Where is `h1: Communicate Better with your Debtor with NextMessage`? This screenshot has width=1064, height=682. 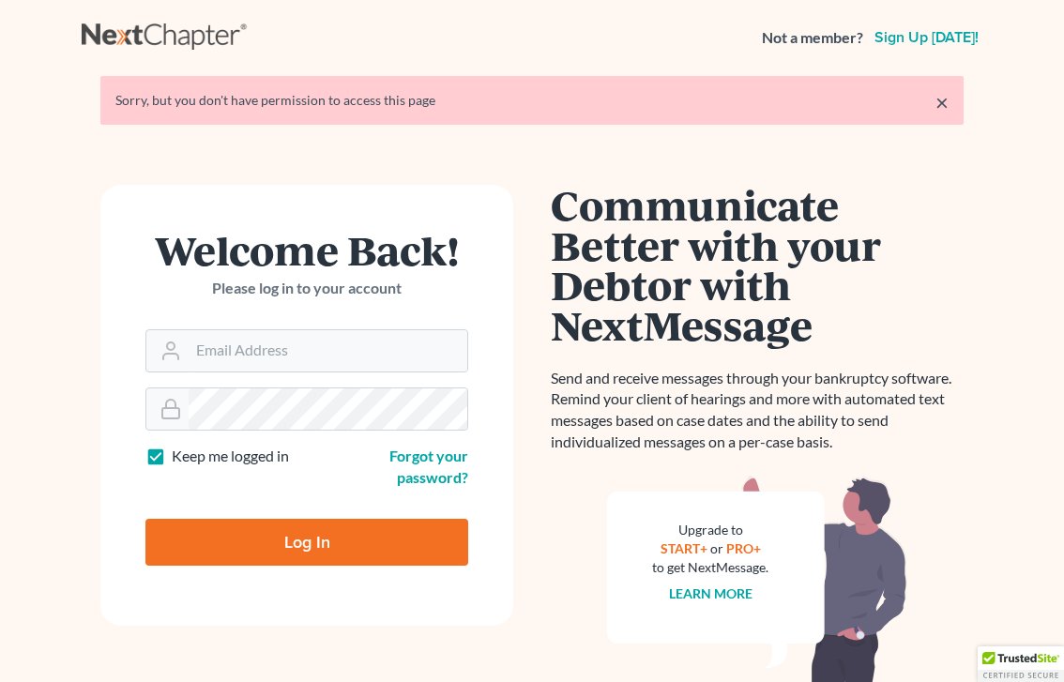
h1: Communicate Better with your Debtor with NextMessage is located at coordinates (758, 265).